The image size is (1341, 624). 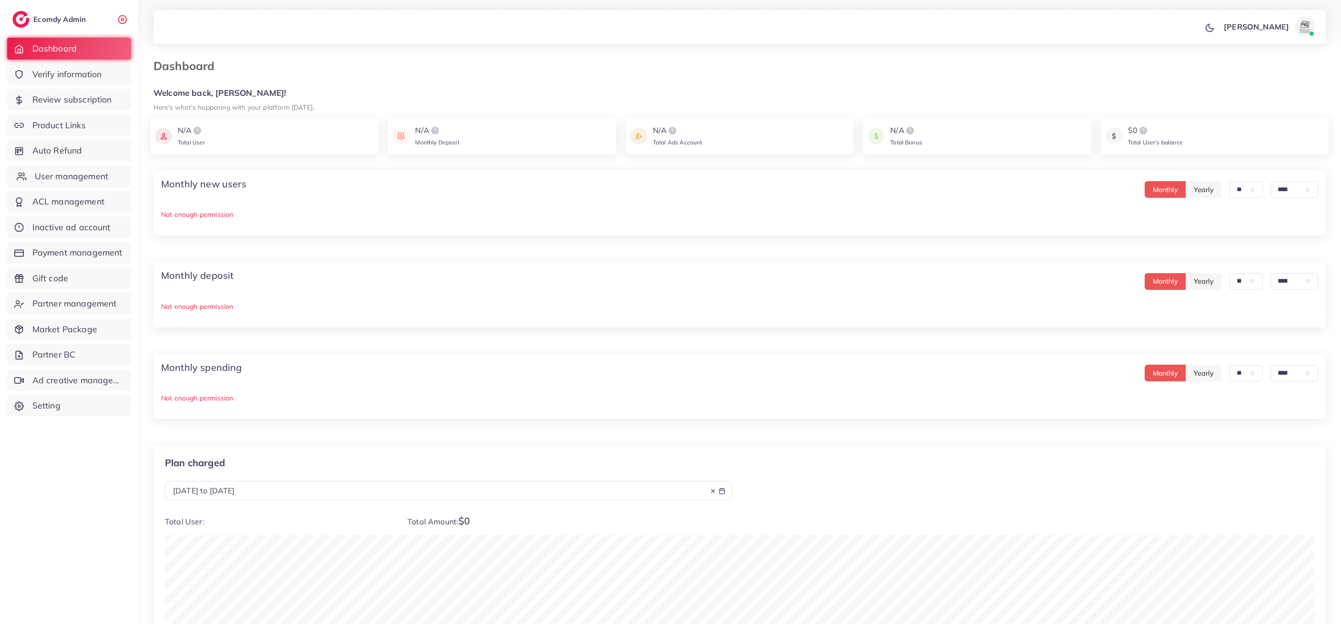 What do you see at coordinates (71, 227) in the screenshot?
I see `span: Inactive ad account` at bounding box center [71, 227].